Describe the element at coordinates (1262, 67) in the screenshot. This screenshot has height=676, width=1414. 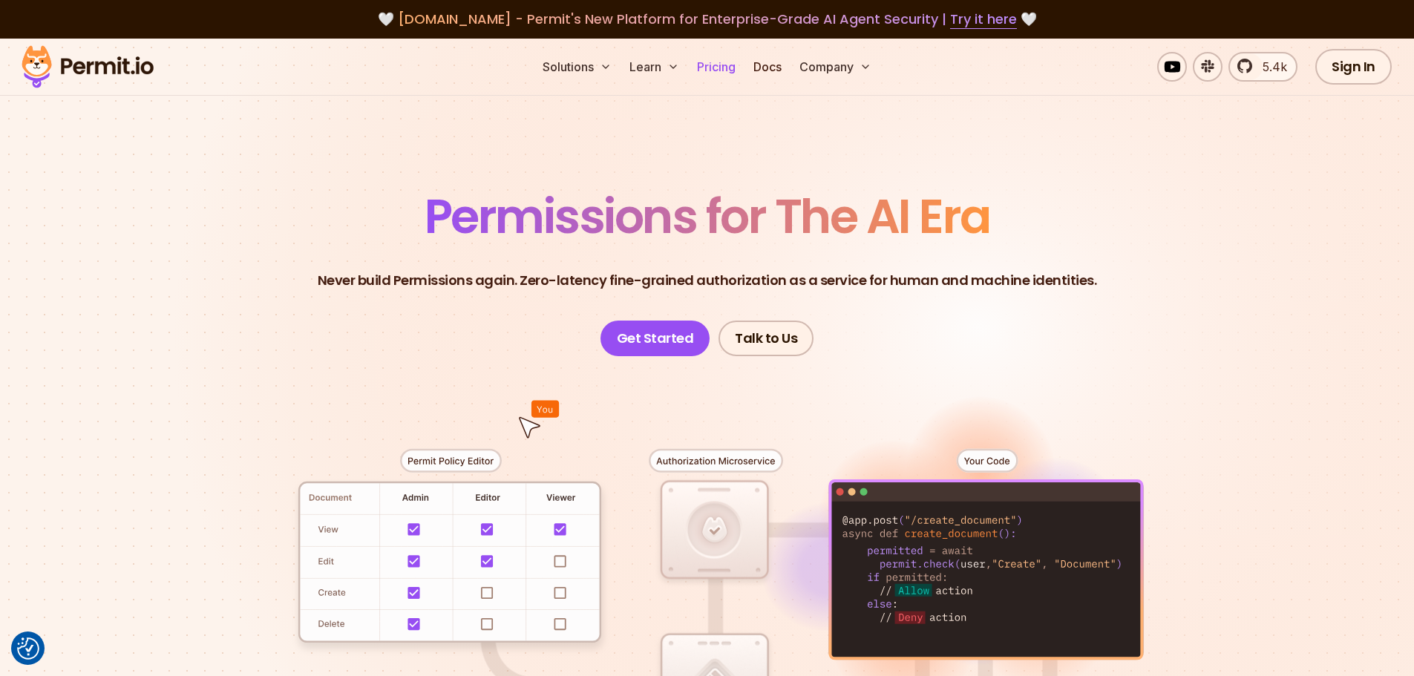
I see `a: 5.4k` at that location.